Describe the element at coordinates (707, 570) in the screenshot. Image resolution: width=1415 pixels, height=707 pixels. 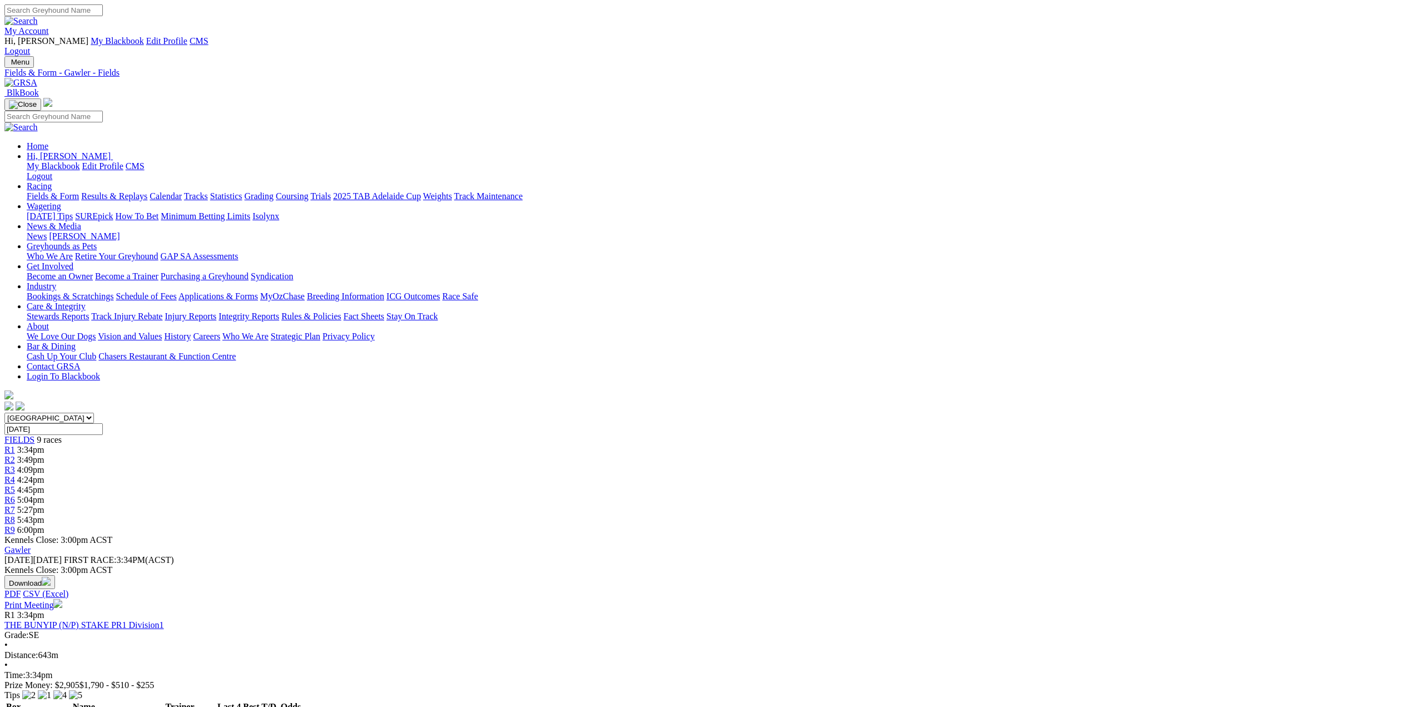
I see `div: Kennels Close: 3:00pm ACST` at that location.